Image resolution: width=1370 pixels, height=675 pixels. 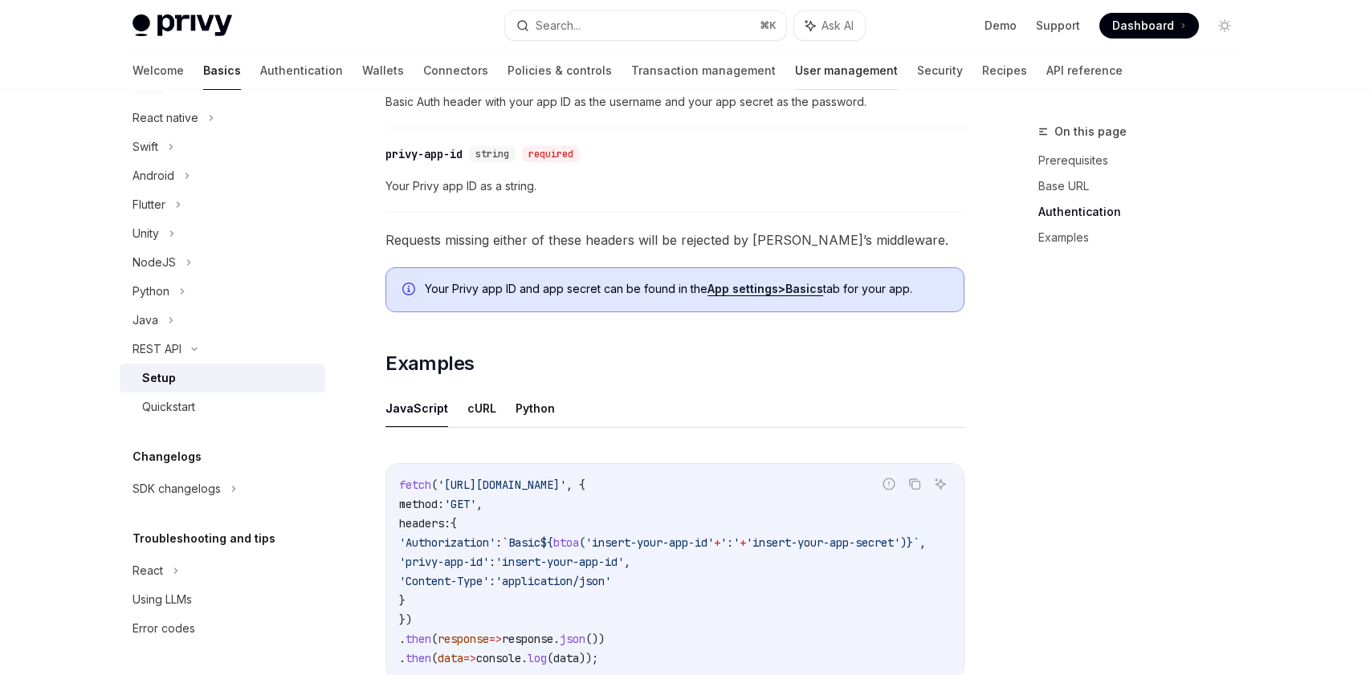 What do you see at coordinates (154, 263) in the screenshot?
I see `div: NodeJS` at bounding box center [154, 263].